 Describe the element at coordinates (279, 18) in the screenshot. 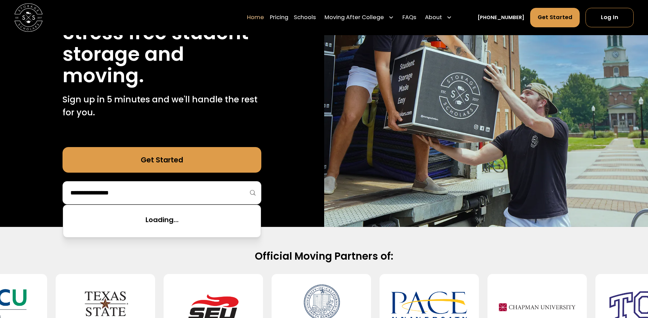

I see `a: Pricing` at that location.